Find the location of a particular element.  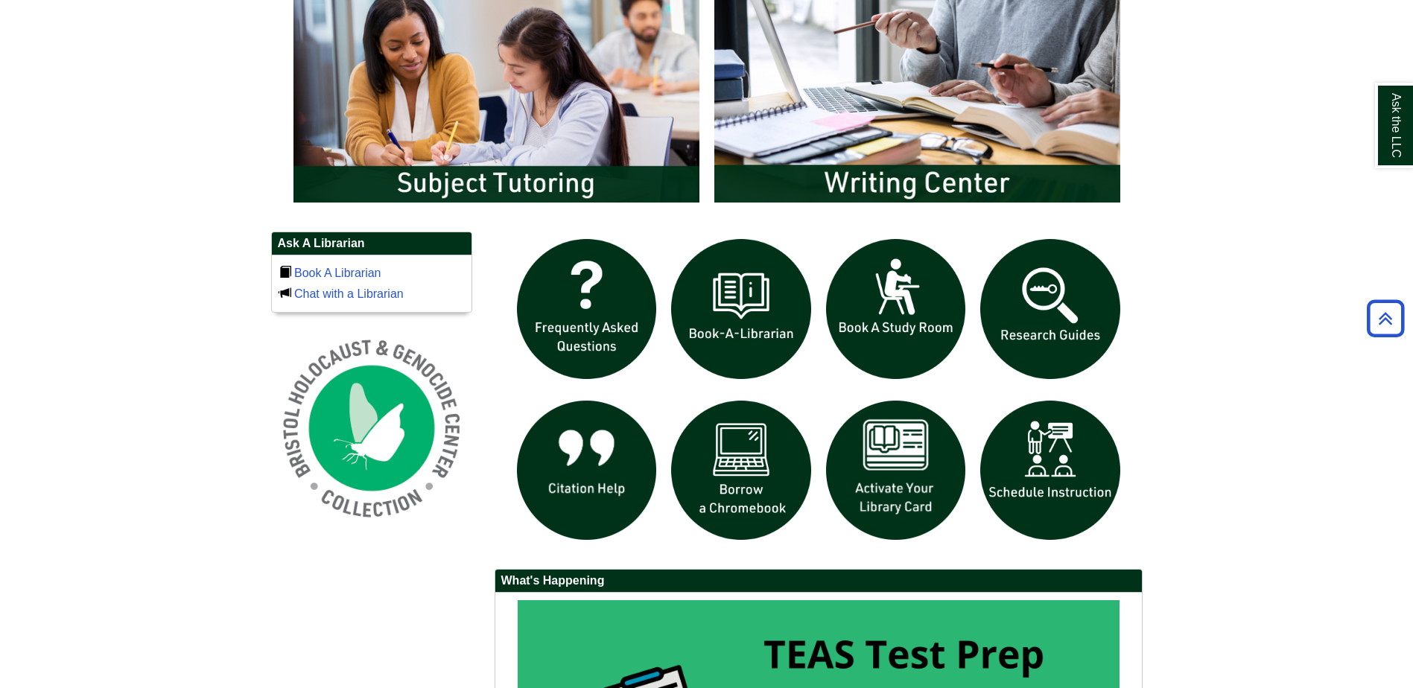

img: Book a Librarian icon links to book a librarian web page is located at coordinates (741, 309).